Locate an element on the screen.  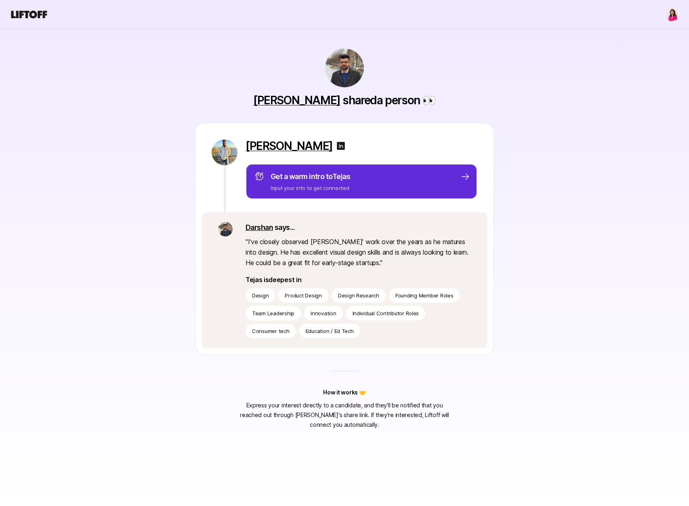
div: Consumer tech is located at coordinates (271, 331).